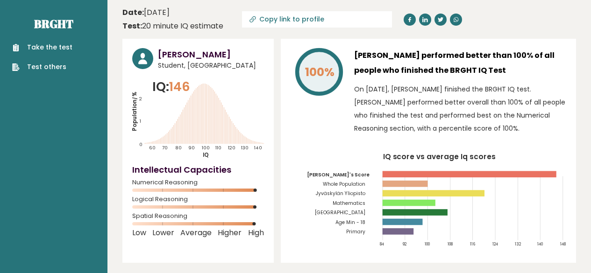 This screenshot has height=273, width=591. I want to click on tspan: IQ, so click(206, 155).